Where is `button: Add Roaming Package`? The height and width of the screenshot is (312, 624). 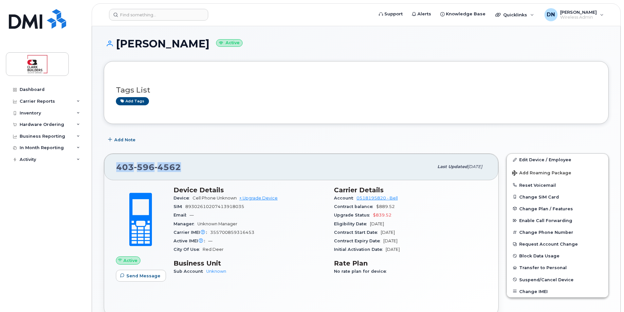 button: Add Roaming Package is located at coordinates (558, 173).